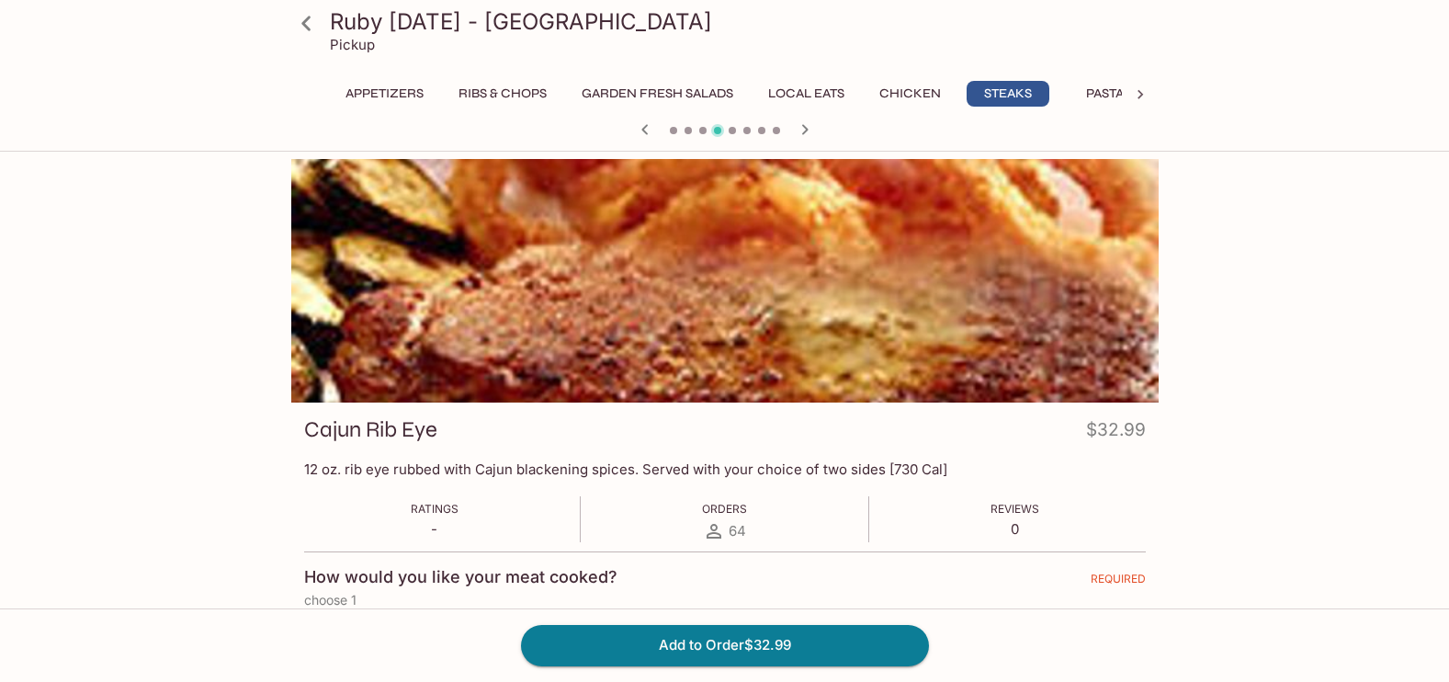 This screenshot has width=1449, height=682. Describe the element at coordinates (370, 429) in the screenshot. I see `h3: Cajun Rib Eye` at that location.